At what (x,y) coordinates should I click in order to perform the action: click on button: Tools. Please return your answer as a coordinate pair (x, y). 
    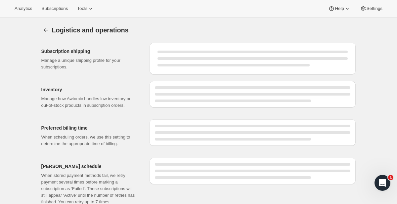
    Looking at the image, I should click on (85, 9).